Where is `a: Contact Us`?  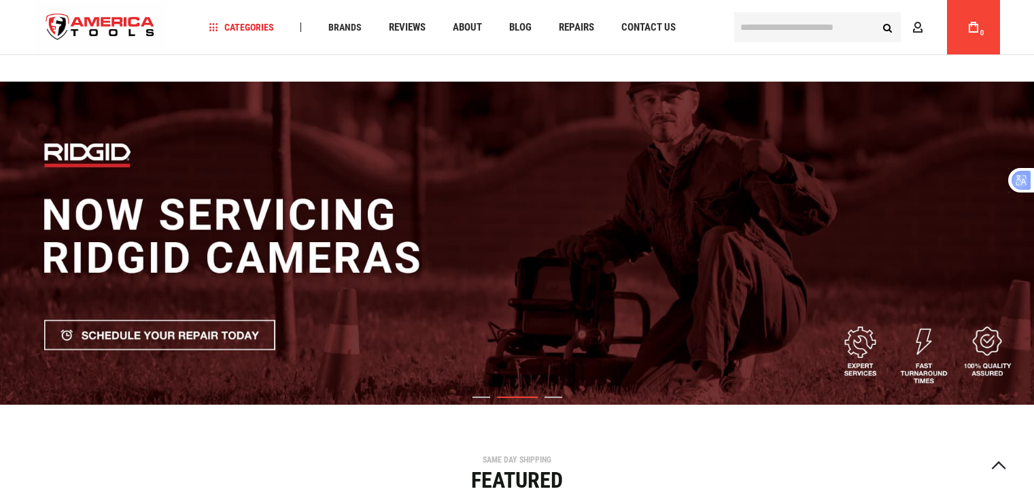 a: Contact Us is located at coordinates (649, 27).